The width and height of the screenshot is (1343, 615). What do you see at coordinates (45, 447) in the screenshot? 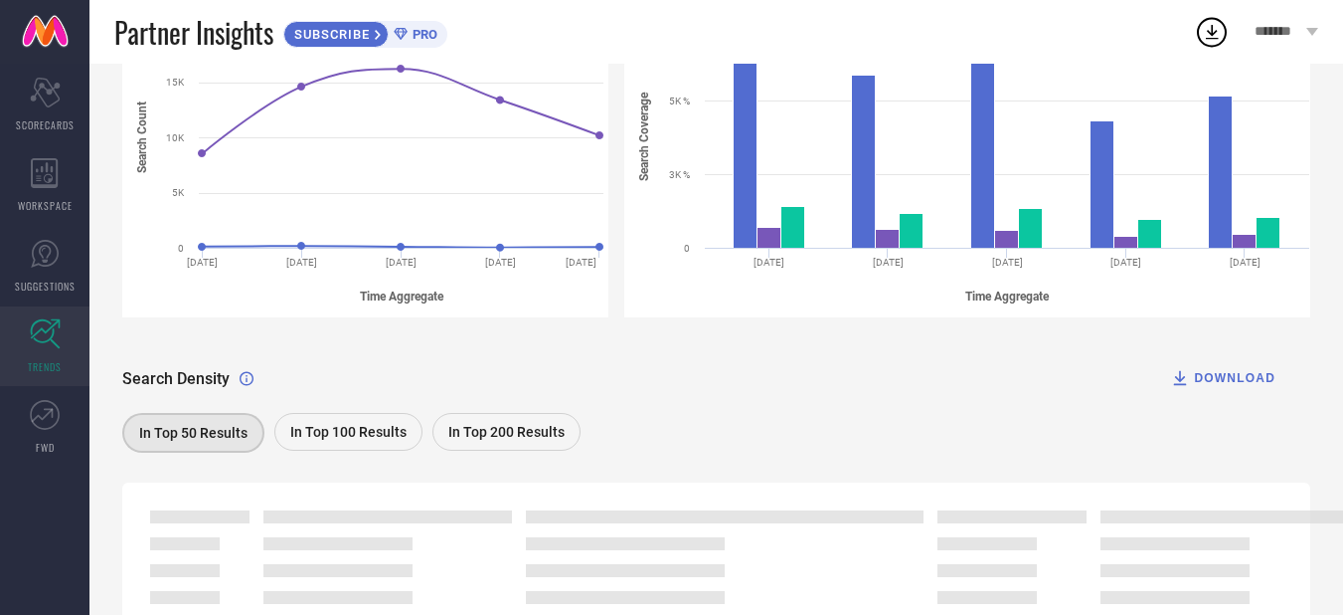
I see `span: FWD` at bounding box center [45, 447].